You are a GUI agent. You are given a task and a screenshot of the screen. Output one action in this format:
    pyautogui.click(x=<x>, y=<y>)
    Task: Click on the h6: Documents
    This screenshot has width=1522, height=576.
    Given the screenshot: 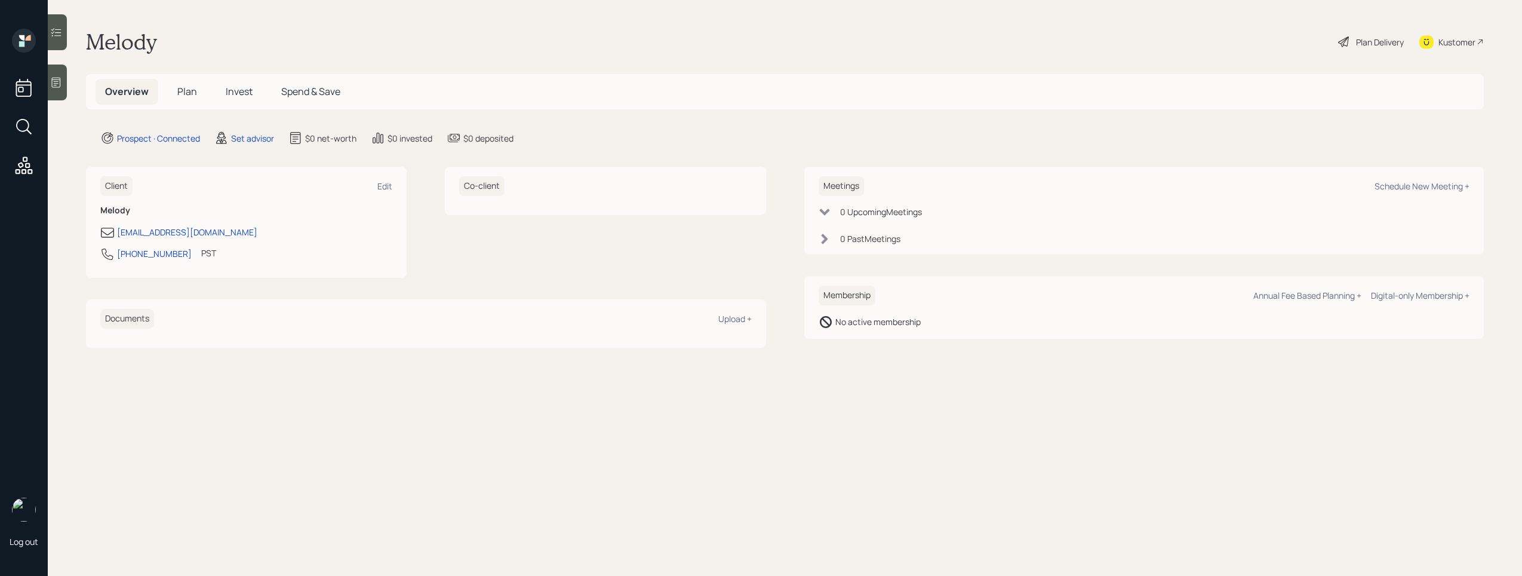 What is the action you would take?
    pyautogui.click(x=127, y=318)
    